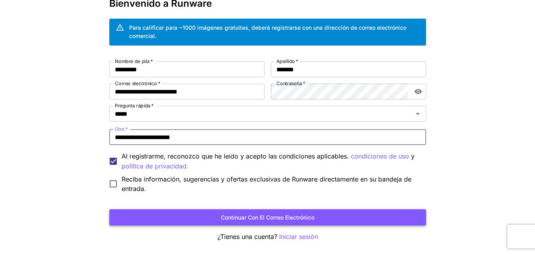 This screenshot has width=535, height=254. I want to click on button: Continuar con el correo electrónico, so click(268, 217).